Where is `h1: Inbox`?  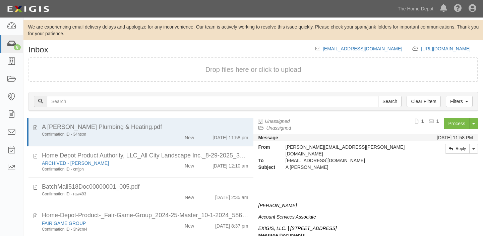
h1: Inbox is located at coordinates (38, 50).